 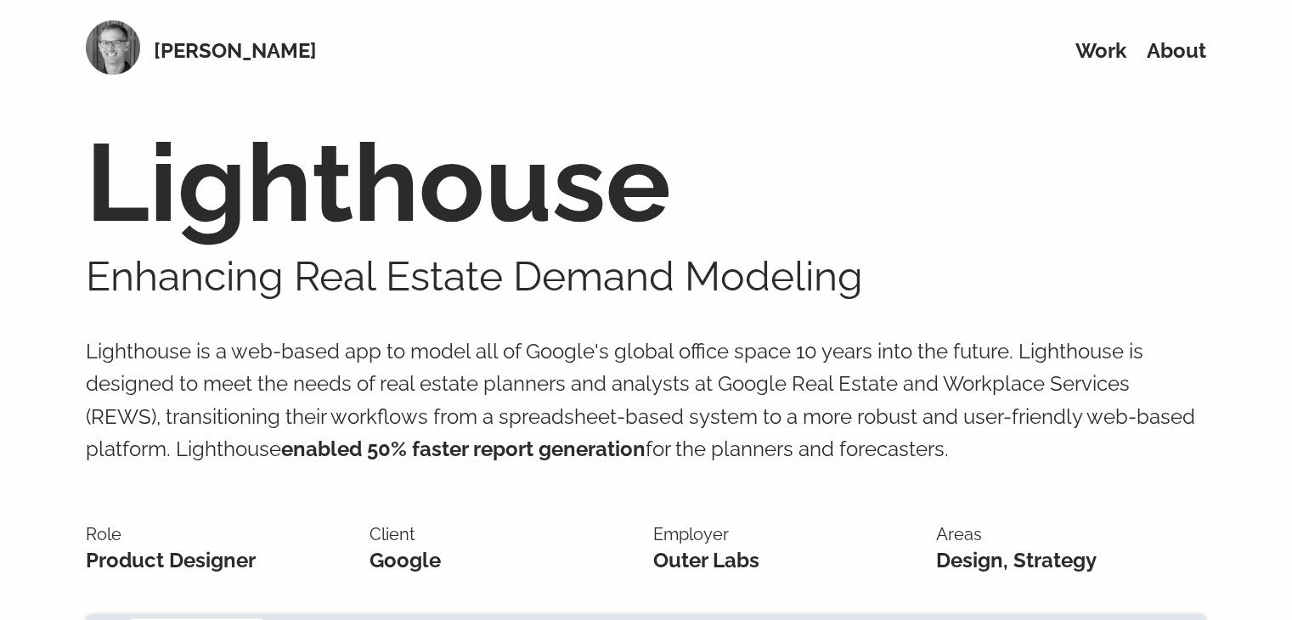 I want to click on p: Google, so click(x=505, y=561).